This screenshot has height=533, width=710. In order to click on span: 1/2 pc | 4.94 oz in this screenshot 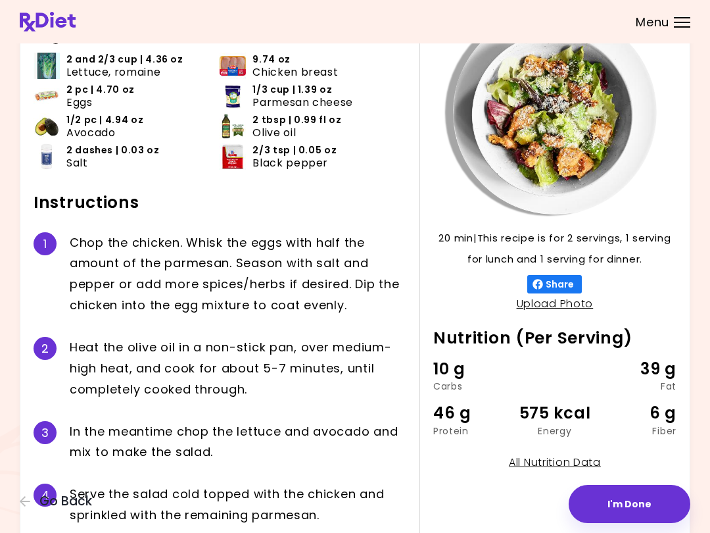, I will do `click(105, 120)`.